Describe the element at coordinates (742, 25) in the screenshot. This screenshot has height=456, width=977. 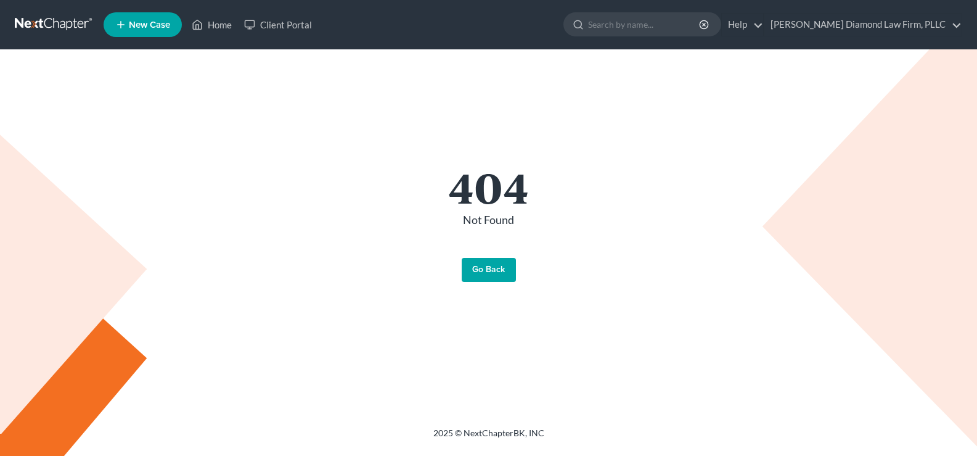
I see `a: Help` at that location.